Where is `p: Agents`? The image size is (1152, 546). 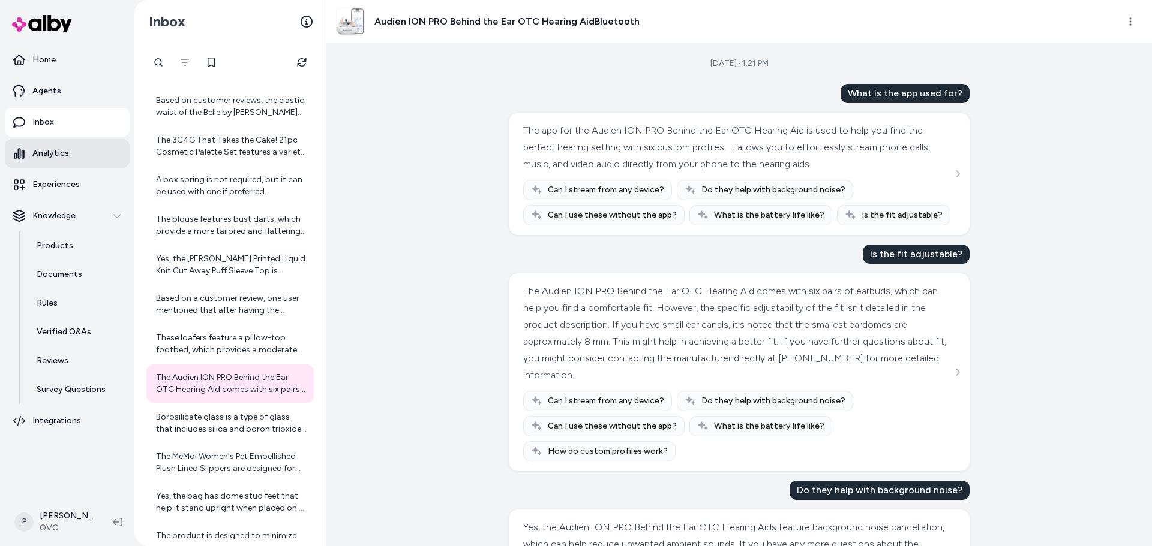
p: Agents is located at coordinates (47, 91).